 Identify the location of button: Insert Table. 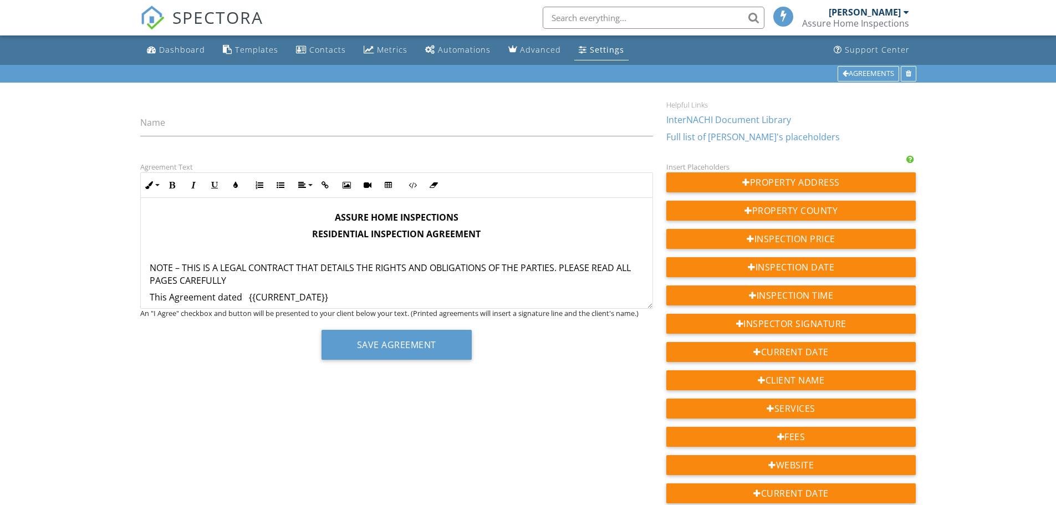
(389, 185).